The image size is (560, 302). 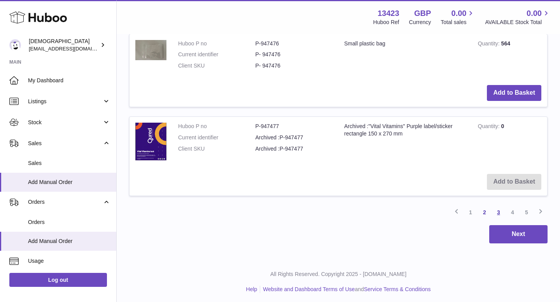 What do you see at coordinates (517, 22) in the screenshot?
I see `span: AVAILABLE Stock Total` at bounding box center [517, 22].